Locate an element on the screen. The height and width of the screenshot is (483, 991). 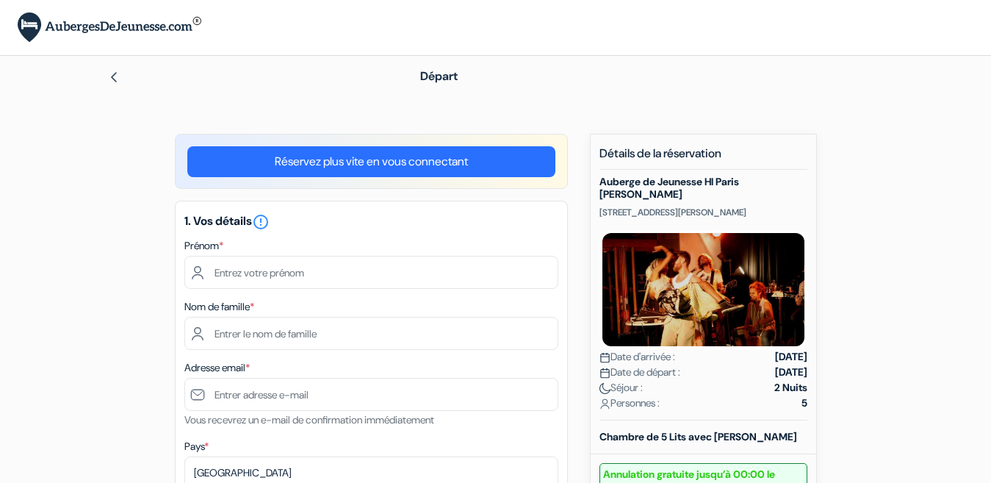
img: left_arrow.svg is located at coordinates (114, 77).